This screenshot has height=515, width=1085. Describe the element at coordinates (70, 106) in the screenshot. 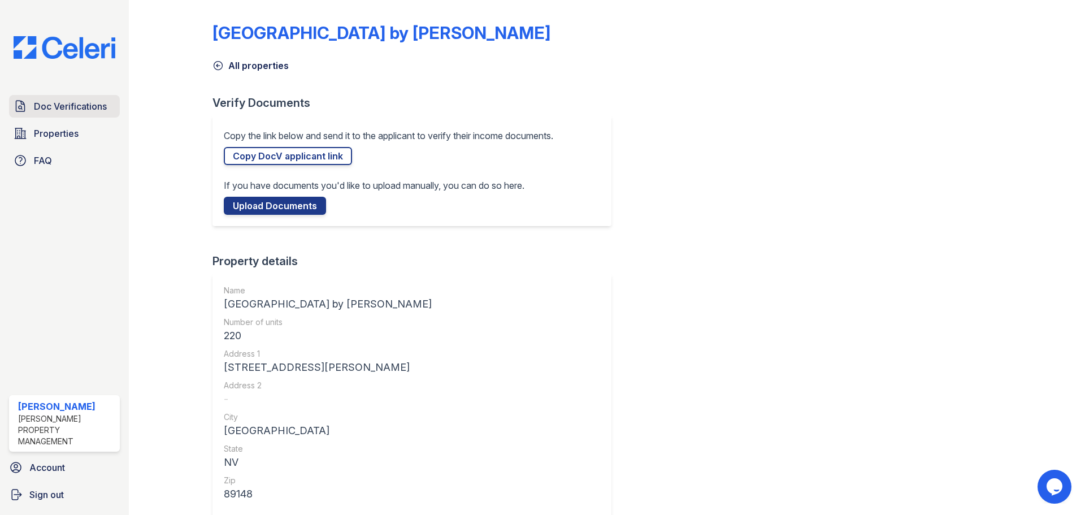

I see `span: Doc Verifications` at that location.